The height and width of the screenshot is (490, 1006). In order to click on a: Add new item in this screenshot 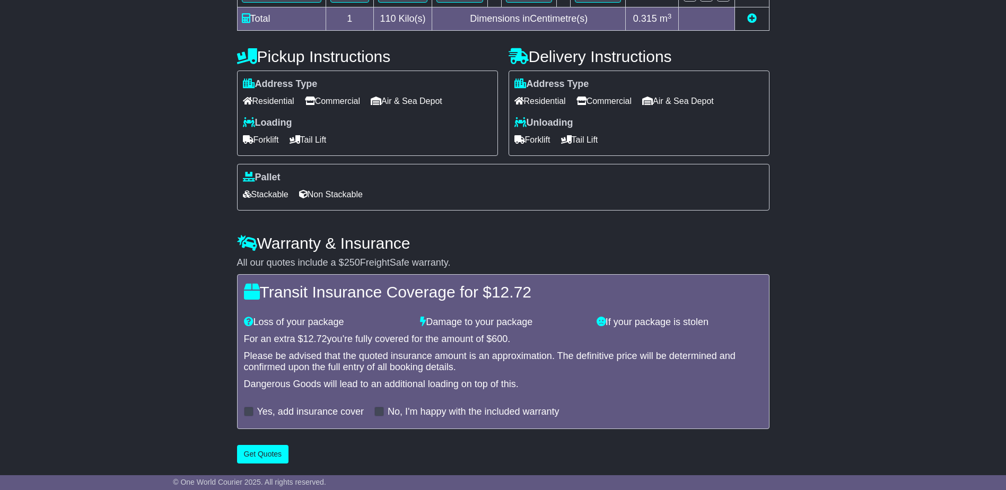, I will do `click(752, 19)`.